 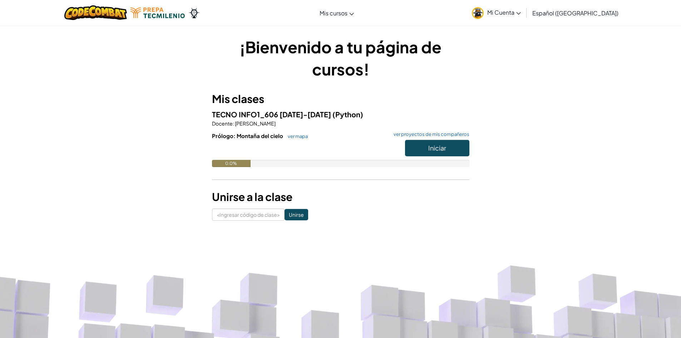 I want to click on font: Mi Cuenta, so click(x=501, y=12).